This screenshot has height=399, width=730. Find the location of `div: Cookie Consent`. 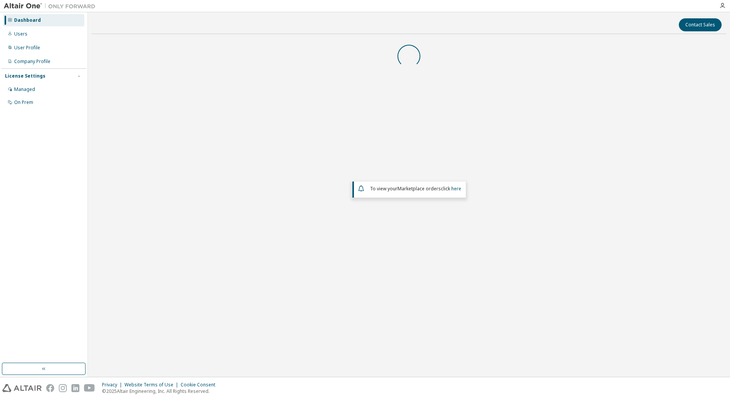

div: Cookie Consent is located at coordinates (200, 385).